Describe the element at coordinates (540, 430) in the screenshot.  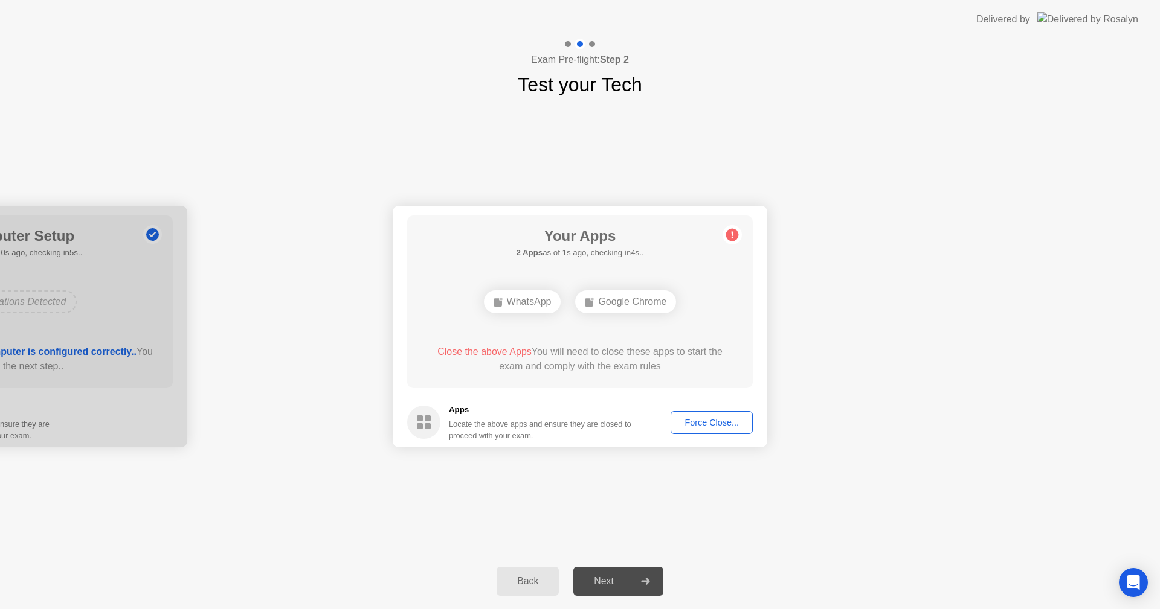
I see `div: Locate the above apps and ensure they are closed to proceed with your exam.` at that location.